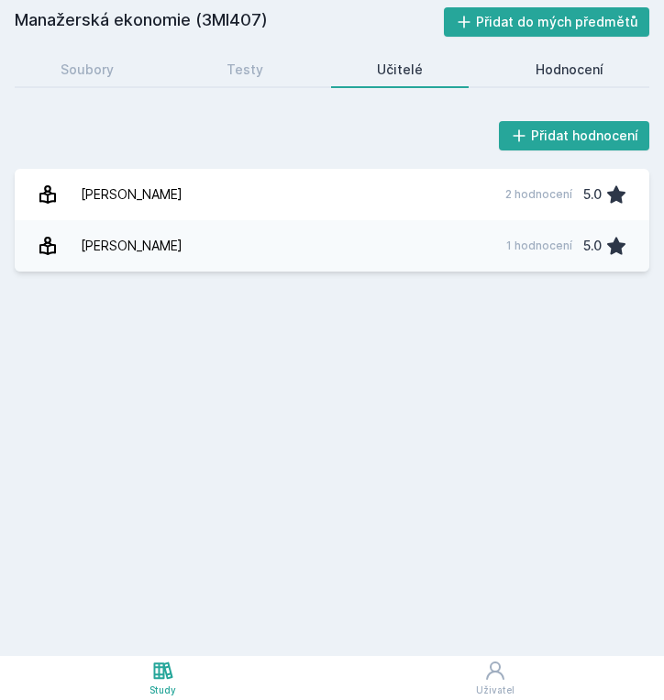 The height and width of the screenshot is (700, 664). What do you see at coordinates (87, 70) in the screenshot?
I see `a: Soubory` at bounding box center [87, 70].